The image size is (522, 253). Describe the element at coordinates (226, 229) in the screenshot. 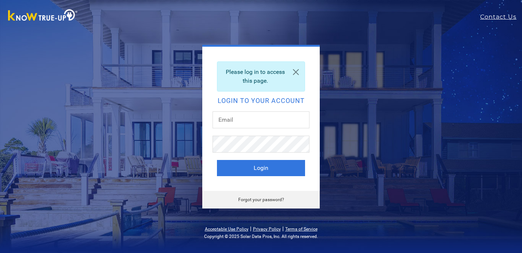

I see `a: Acceptable Use Policy` at that location.